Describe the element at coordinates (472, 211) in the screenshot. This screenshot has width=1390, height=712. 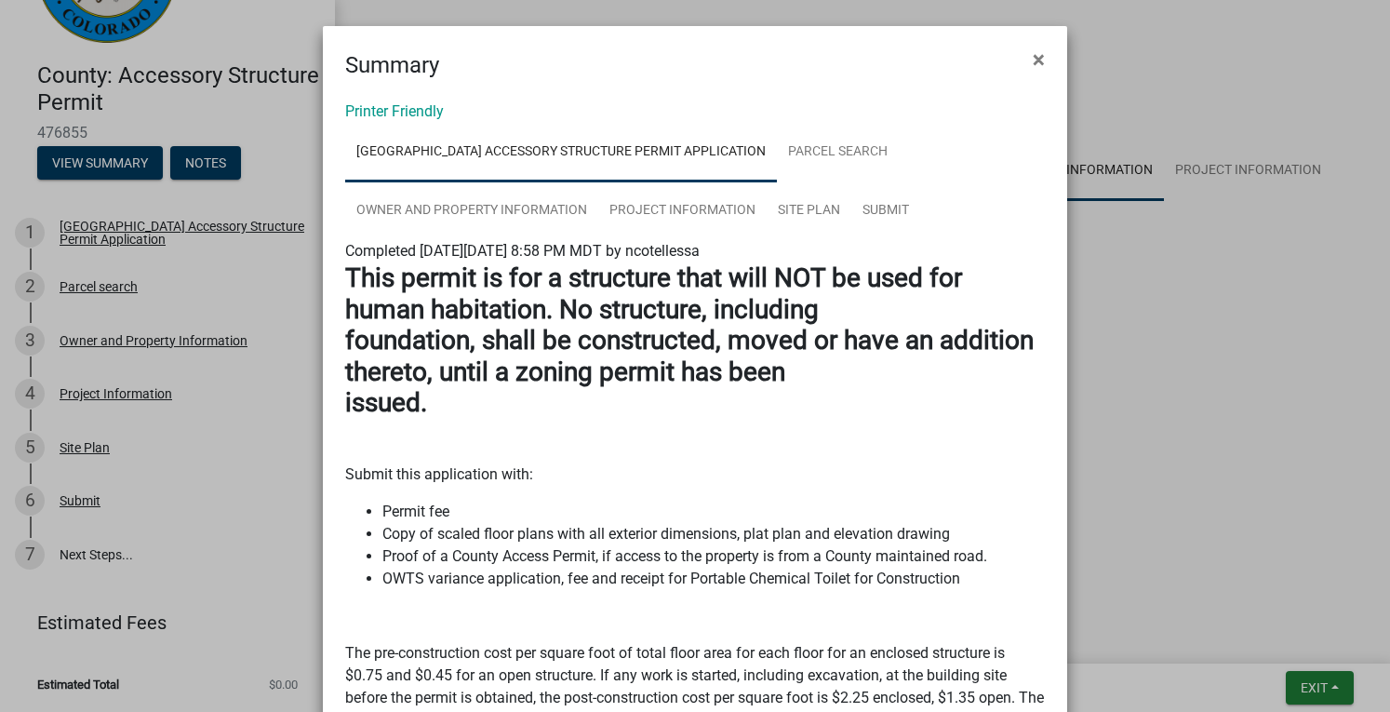
I see `a: Owner and Property Information` at that location.